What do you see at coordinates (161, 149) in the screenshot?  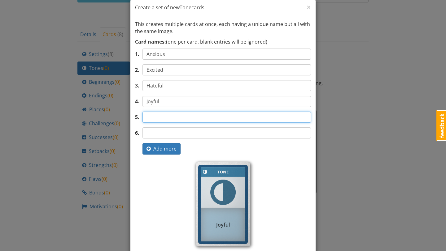 I see `button: Add more` at bounding box center [161, 149].